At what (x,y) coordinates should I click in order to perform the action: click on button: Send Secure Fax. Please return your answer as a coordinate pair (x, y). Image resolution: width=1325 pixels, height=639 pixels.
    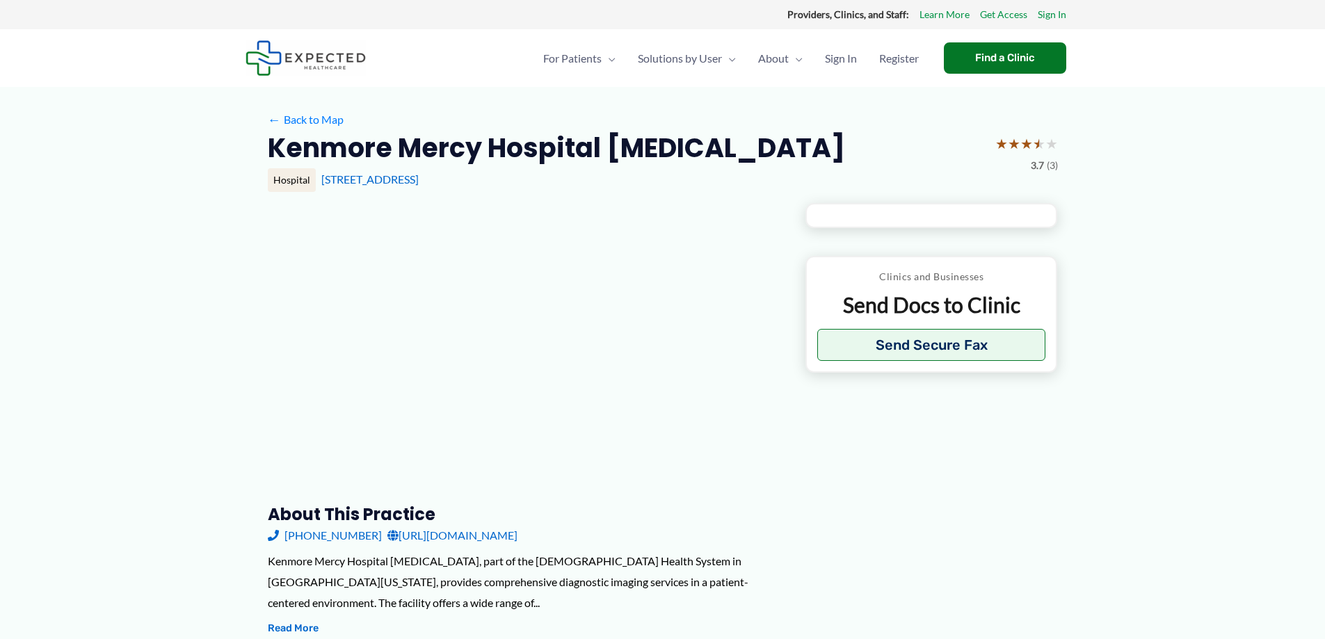
    Looking at the image, I should click on (931, 345).